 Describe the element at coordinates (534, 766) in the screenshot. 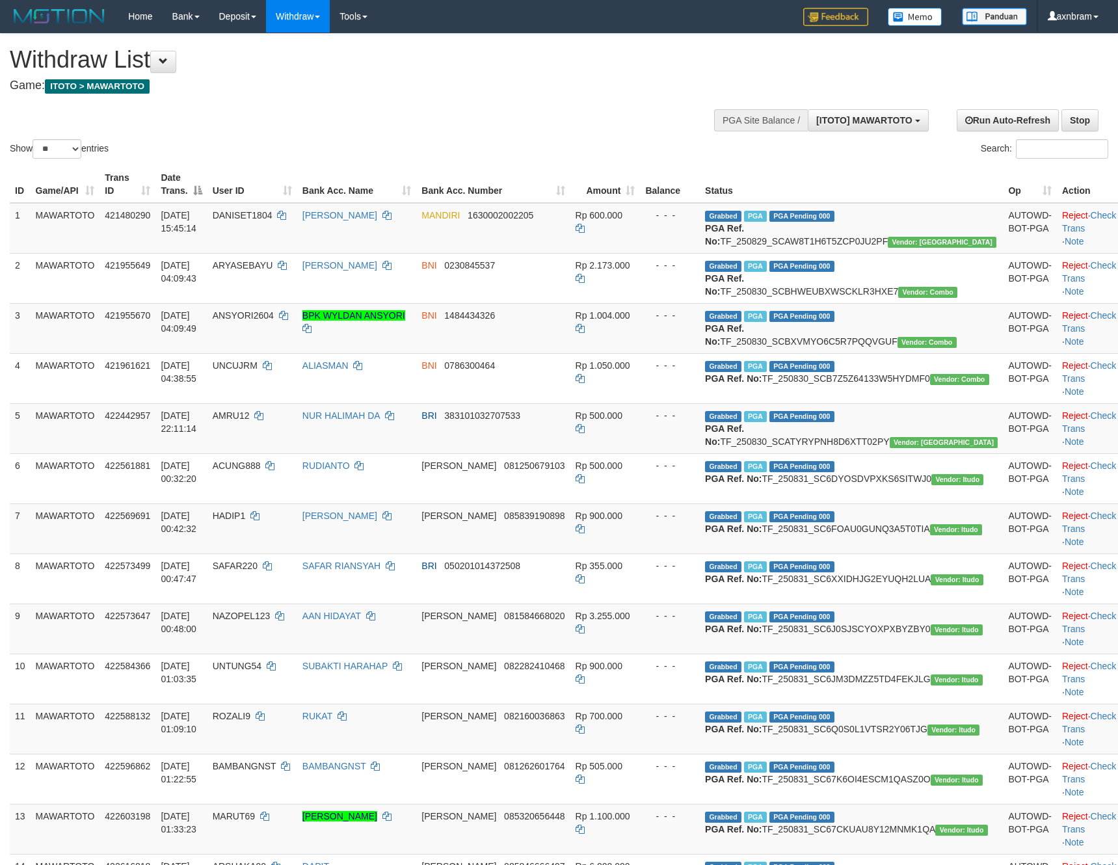

I see `span: Copy 081262601764 to clipboard` at that location.